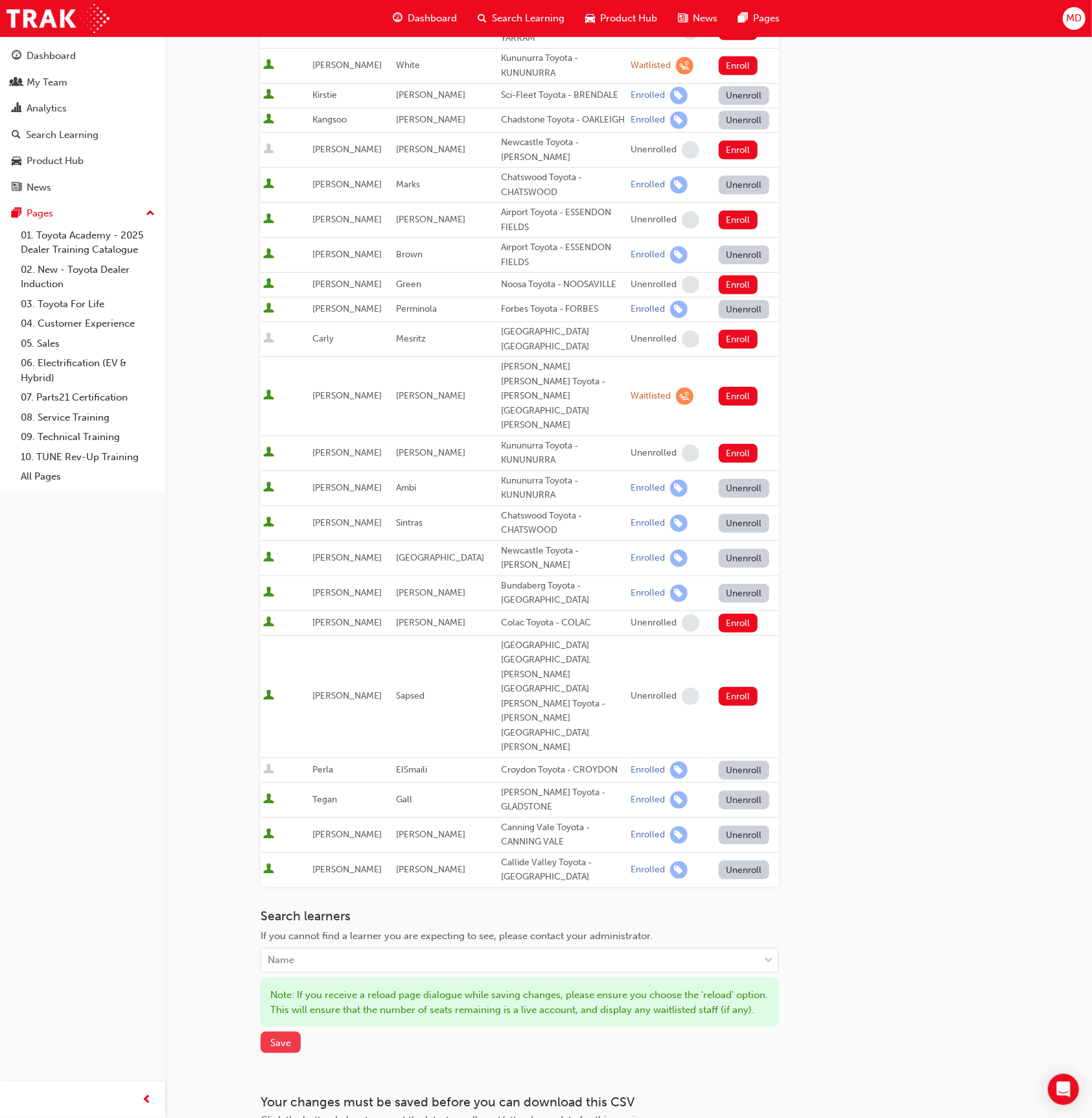  What do you see at coordinates (88, 370) in the screenshot?
I see `a: 06. Electrification (EV & Hybrid)` at bounding box center [88, 370].